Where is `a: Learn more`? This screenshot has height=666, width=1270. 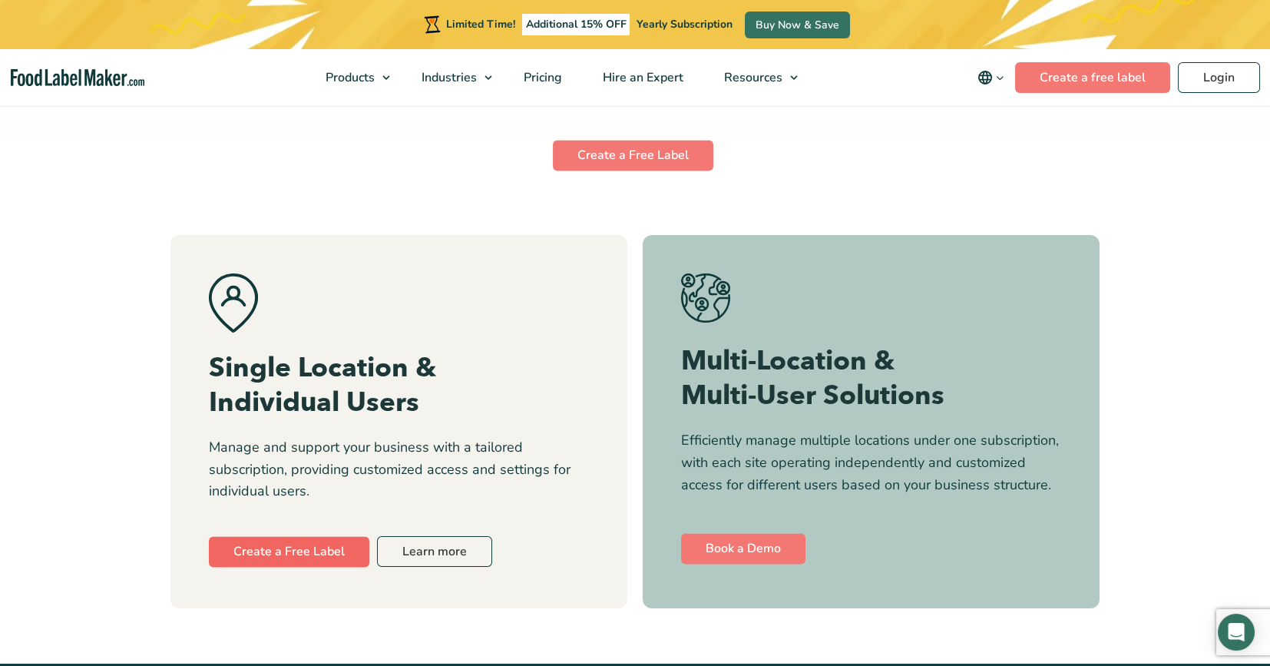 a: Learn more is located at coordinates (435, 551).